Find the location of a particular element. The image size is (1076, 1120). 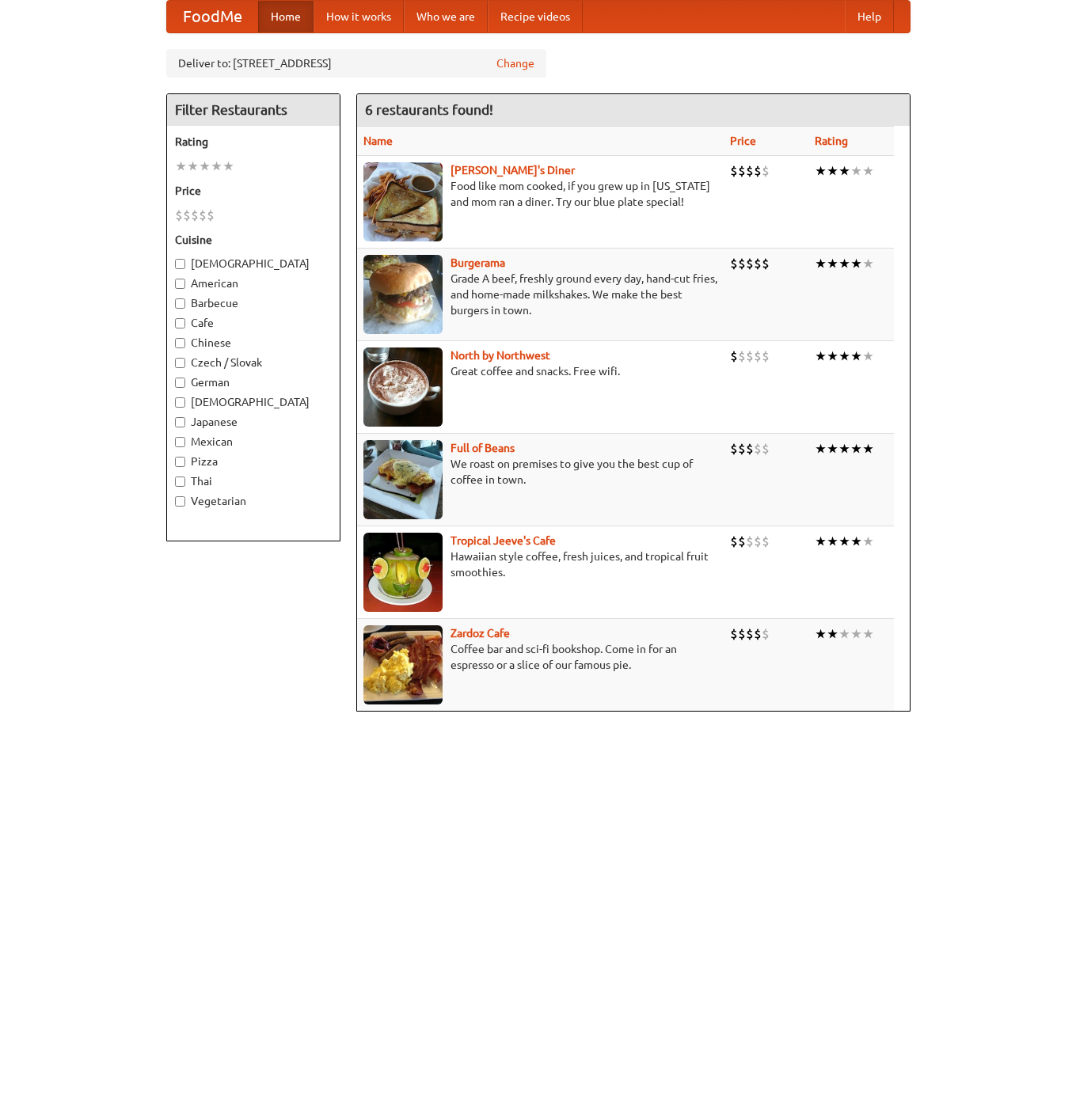

a: Help is located at coordinates (869, 17).